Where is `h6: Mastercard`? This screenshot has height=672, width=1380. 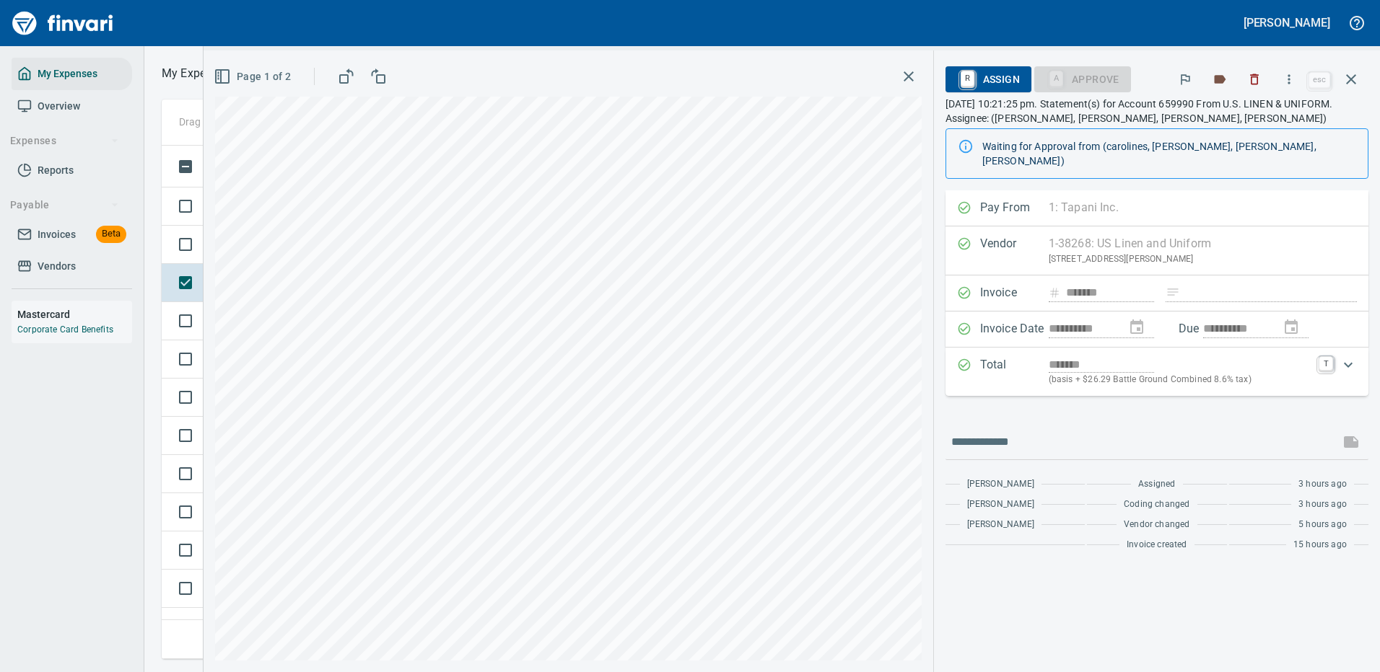
h6: Mastercard is located at coordinates (74, 315).